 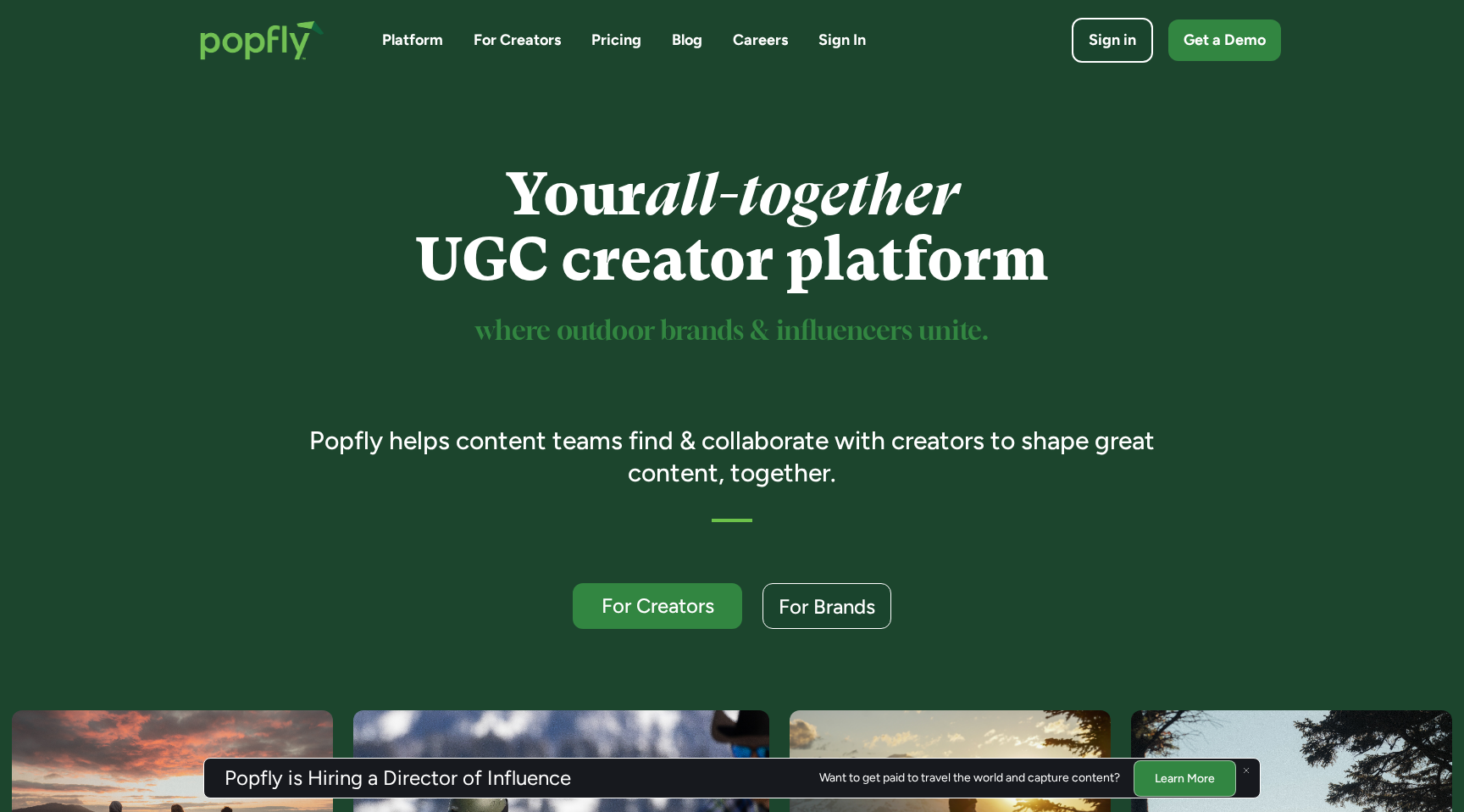 What do you see at coordinates (842, 40) in the screenshot?
I see `a: Sign In` at bounding box center [842, 40].